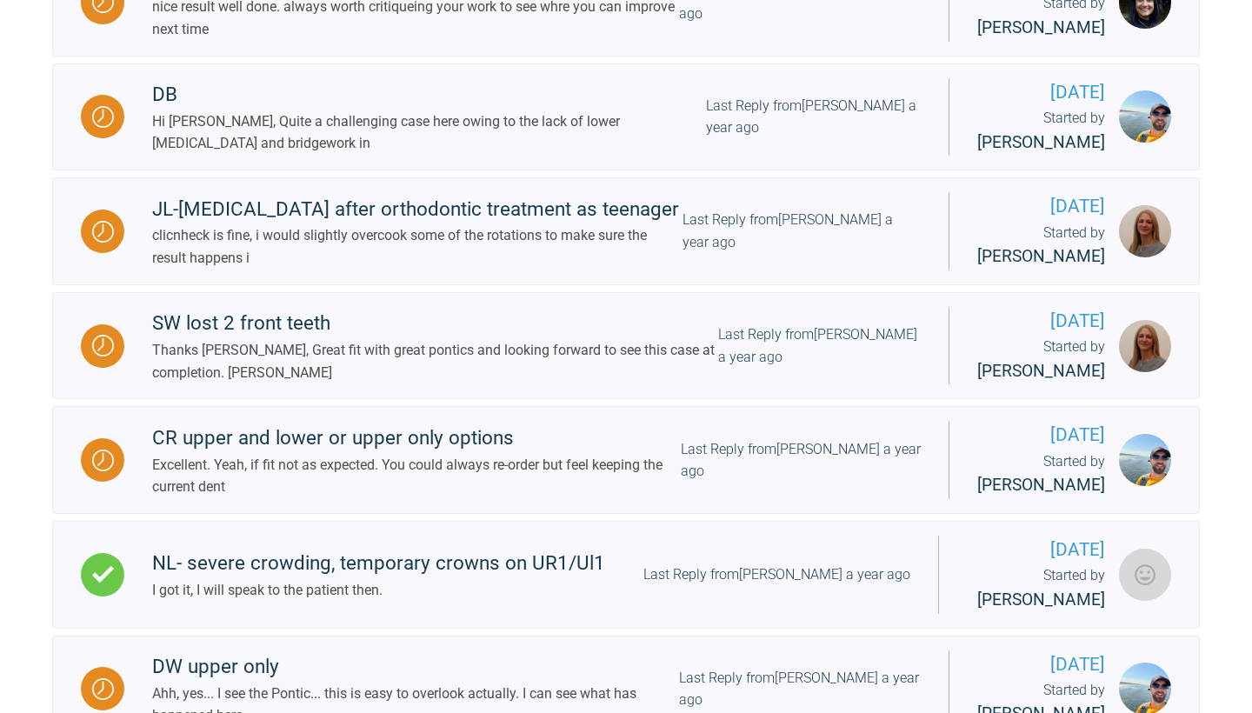 This screenshot has width=1252, height=713. I want to click on div: I got it, I will speak to the patient then., so click(378, 591).